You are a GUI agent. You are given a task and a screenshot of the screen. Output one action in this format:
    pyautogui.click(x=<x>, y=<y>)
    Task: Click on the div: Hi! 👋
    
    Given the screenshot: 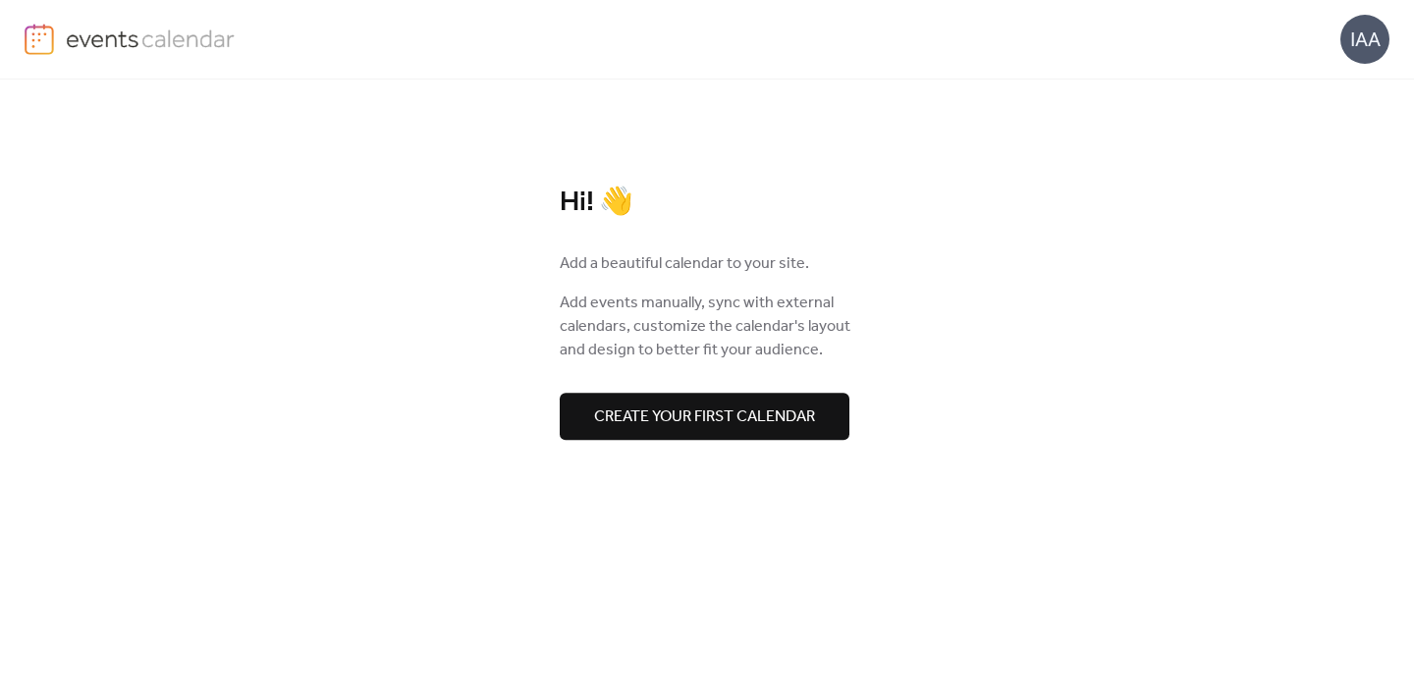 What is the action you would take?
    pyautogui.click(x=707, y=202)
    